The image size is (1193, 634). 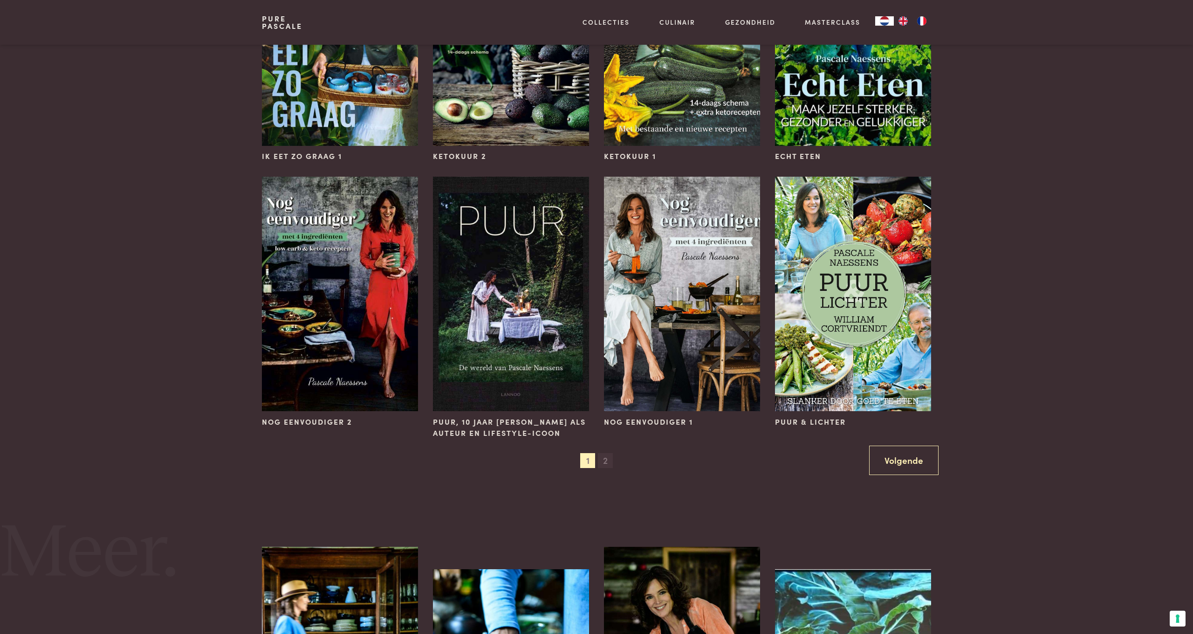 I want to click on a: Masterclass, so click(x=833, y=22).